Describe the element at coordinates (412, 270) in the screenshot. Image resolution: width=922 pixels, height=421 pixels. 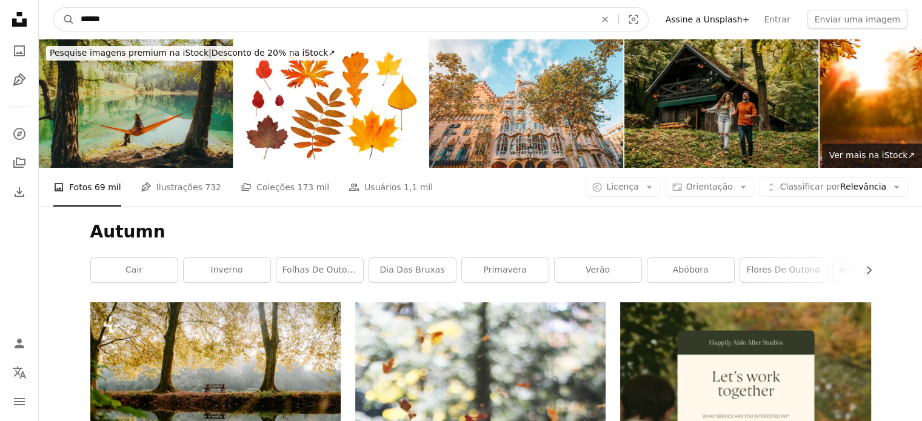
I see `a: dia das bruxas` at that location.